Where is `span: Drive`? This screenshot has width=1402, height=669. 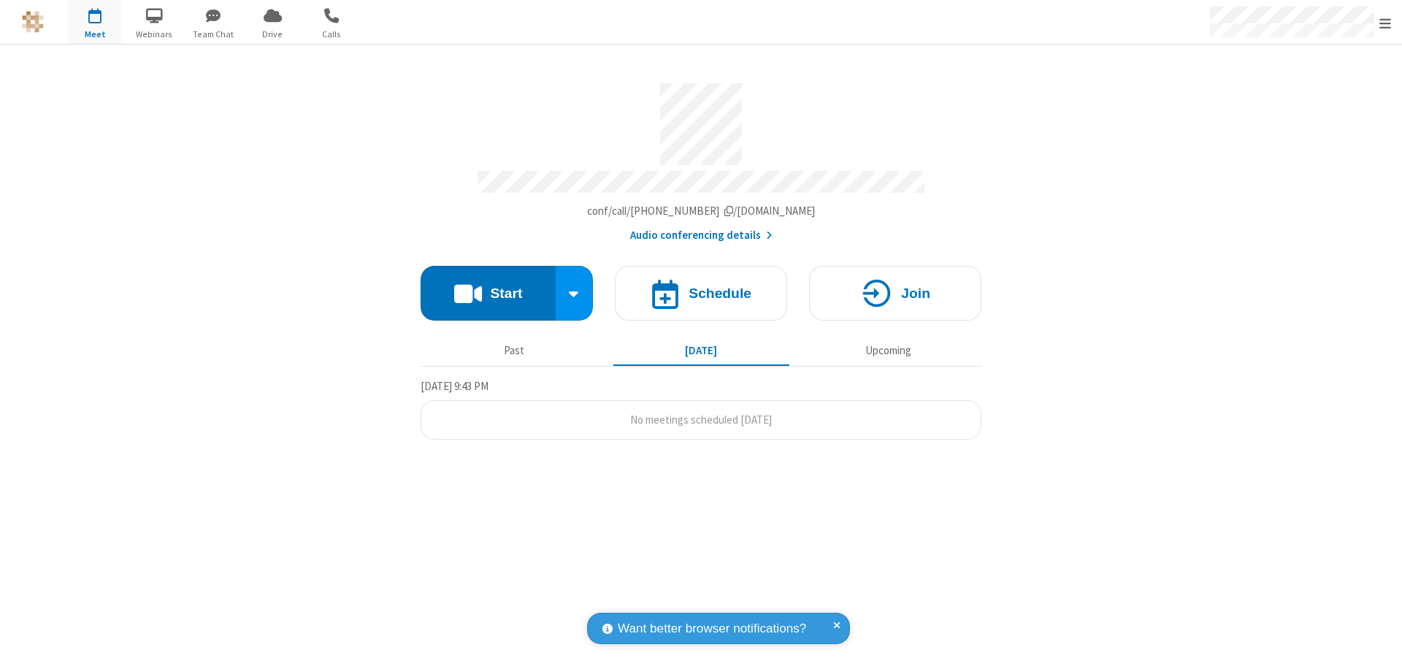 span: Drive is located at coordinates (272, 34).